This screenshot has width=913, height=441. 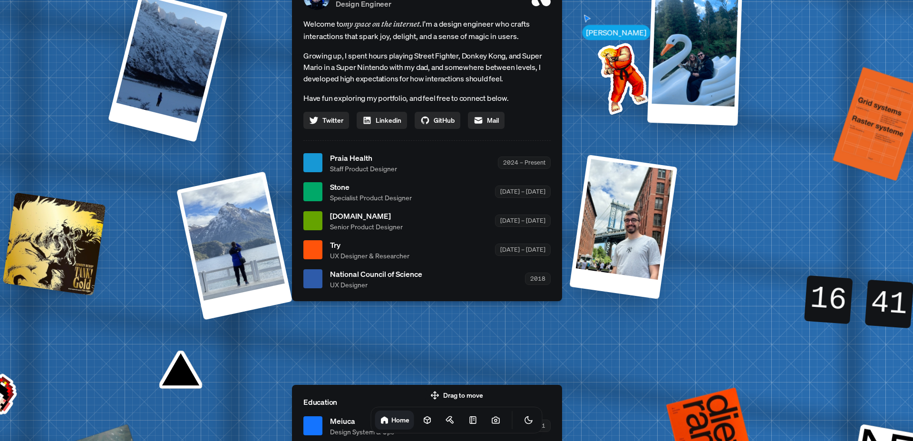 What do you see at coordinates (363, 168) in the screenshot?
I see `span: Staff Product Designer` at bounding box center [363, 168].